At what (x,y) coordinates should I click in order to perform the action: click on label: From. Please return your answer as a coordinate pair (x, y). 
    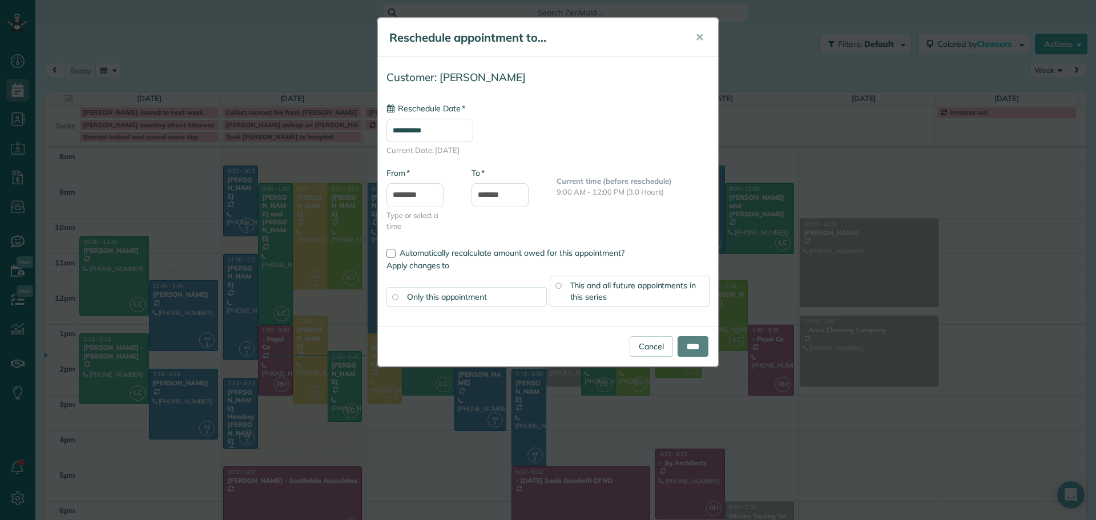
    Looking at the image, I should click on (398, 173).